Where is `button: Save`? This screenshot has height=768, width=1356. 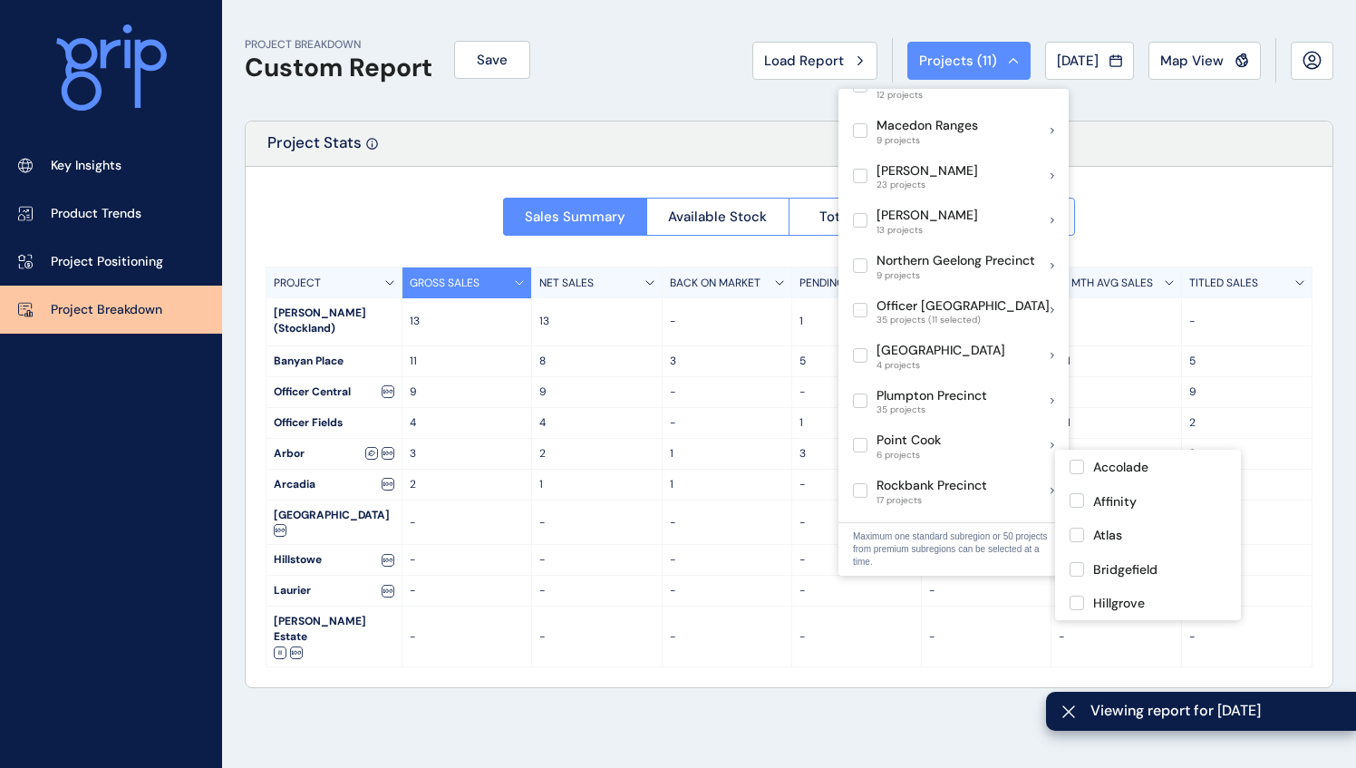 button: Save is located at coordinates (492, 60).